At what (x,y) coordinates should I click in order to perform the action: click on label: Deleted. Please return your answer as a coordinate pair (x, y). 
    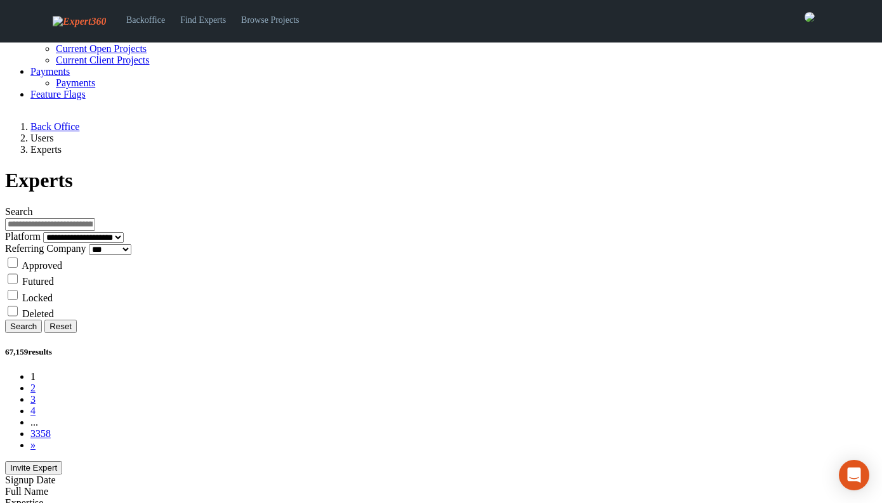
    Looking at the image, I should click on (38, 314).